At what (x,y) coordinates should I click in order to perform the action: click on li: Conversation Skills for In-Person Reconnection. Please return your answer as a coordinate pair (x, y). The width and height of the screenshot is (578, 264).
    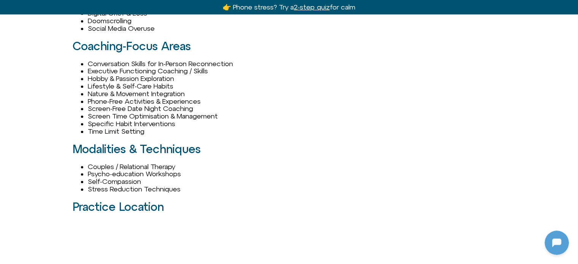
    Looking at the image, I should click on (222, 64).